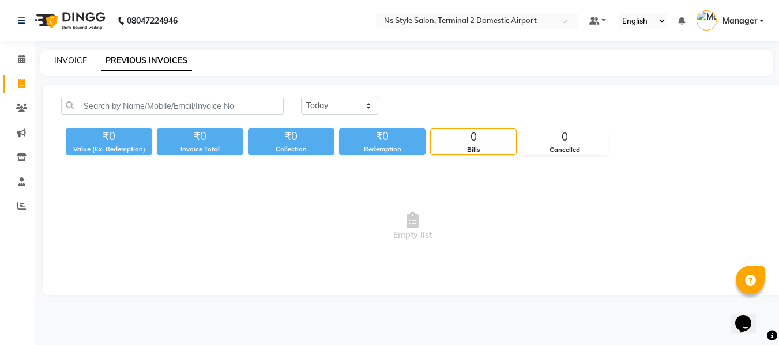 The width and height of the screenshot is (779, 345). What do you see at coordinates (382, 149) in the screenshot?
I see `div: Redemption` at bounding box center [382, 149].